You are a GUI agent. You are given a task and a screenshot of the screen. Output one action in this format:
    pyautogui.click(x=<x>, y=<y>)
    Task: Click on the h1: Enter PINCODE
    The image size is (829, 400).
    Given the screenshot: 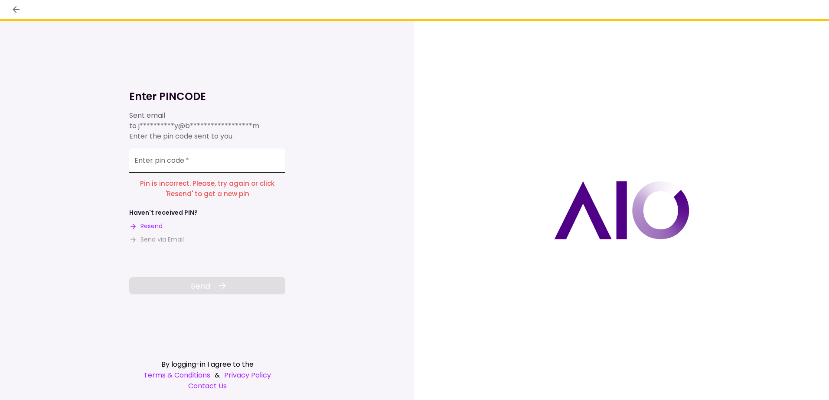 What is the action you would take?
    pyautogui.click(x=207, y=97)
    